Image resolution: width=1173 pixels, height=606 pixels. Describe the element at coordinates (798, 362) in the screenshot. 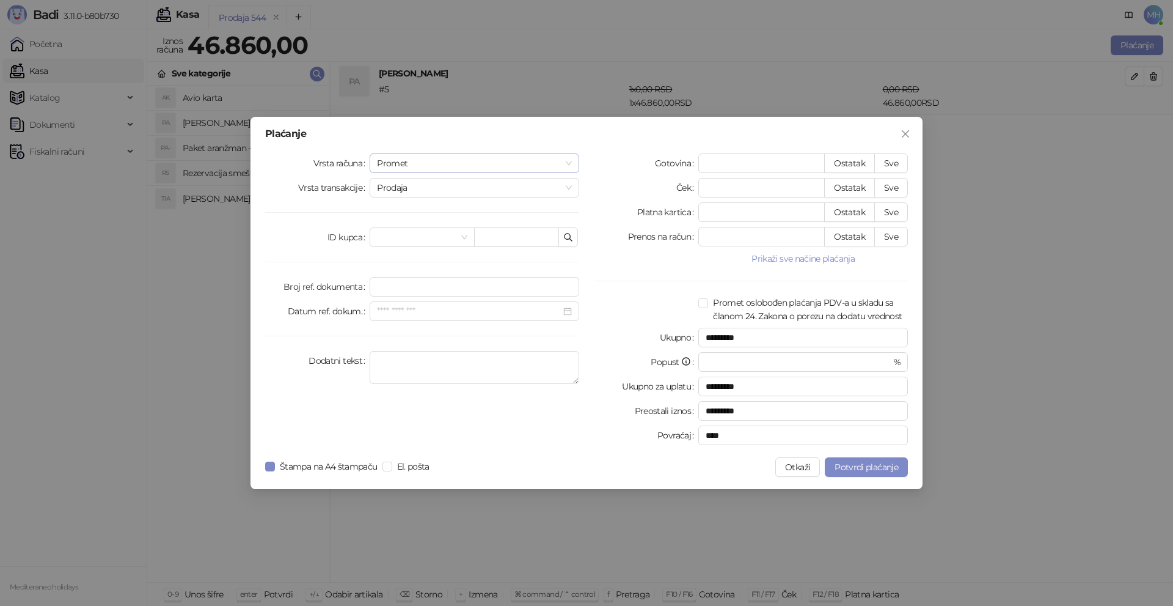

I see `input: Popust` at that location.